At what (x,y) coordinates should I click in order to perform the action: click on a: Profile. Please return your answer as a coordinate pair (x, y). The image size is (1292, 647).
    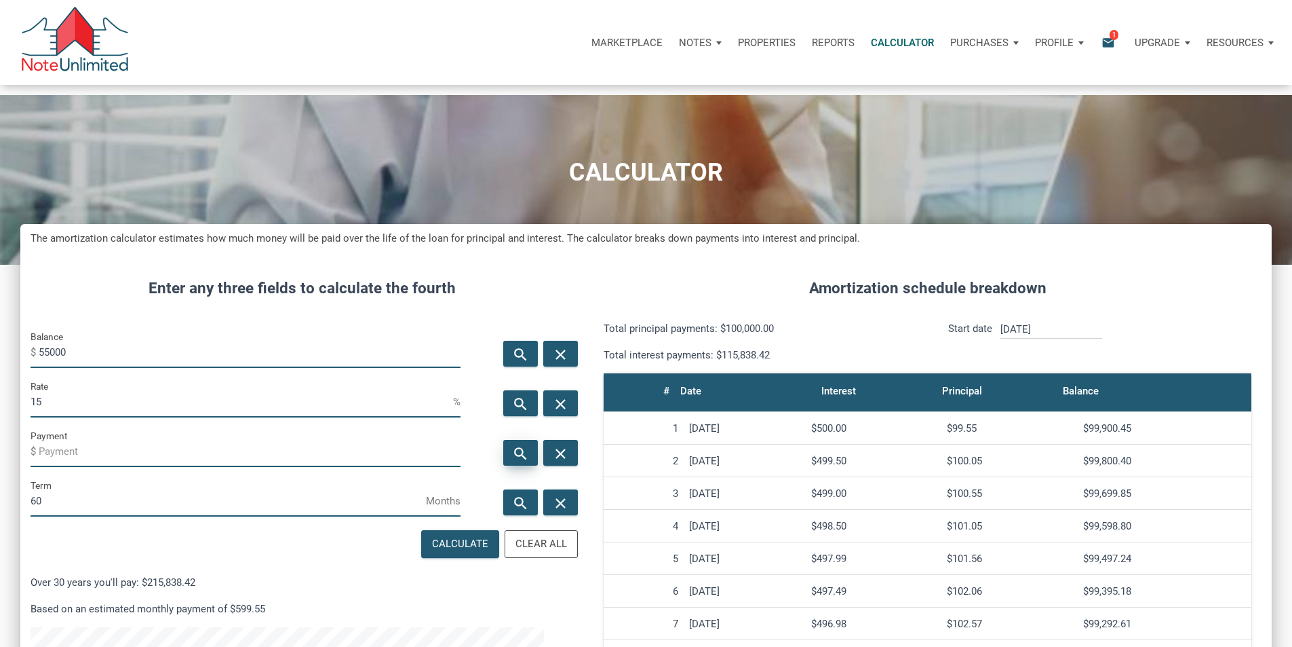
    Looking at the image, I should click on (1060, 43).